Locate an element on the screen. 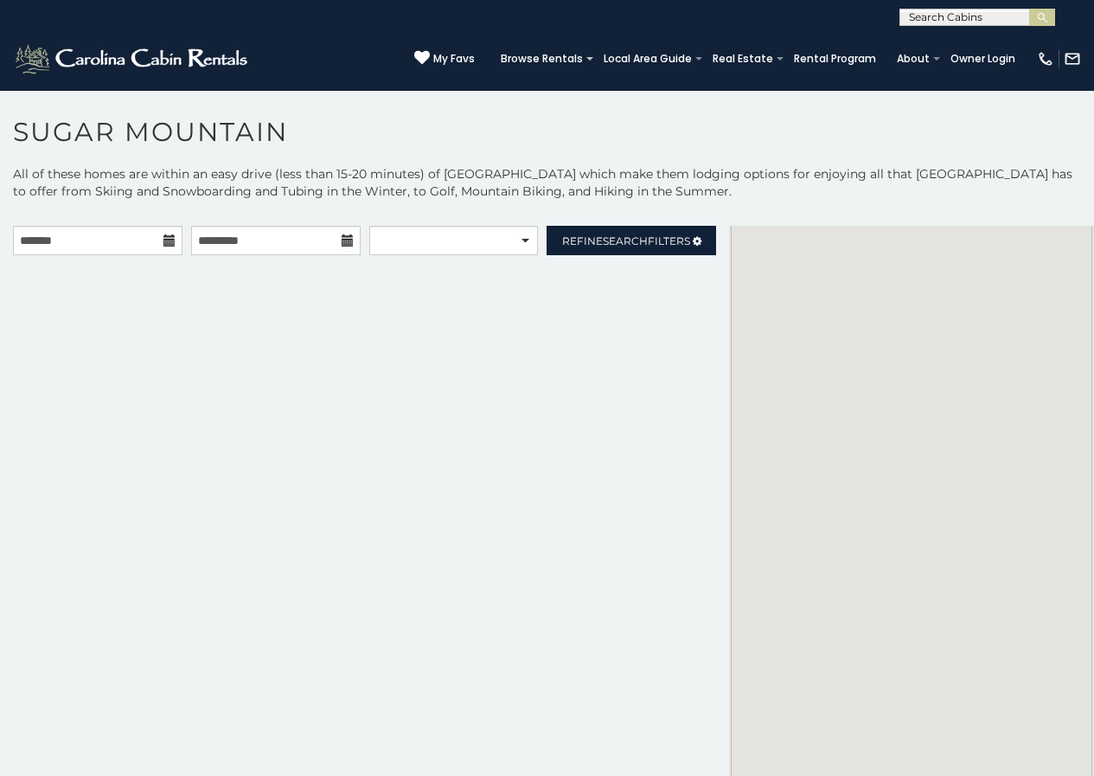  a: About is located at coordinates (913, 59).